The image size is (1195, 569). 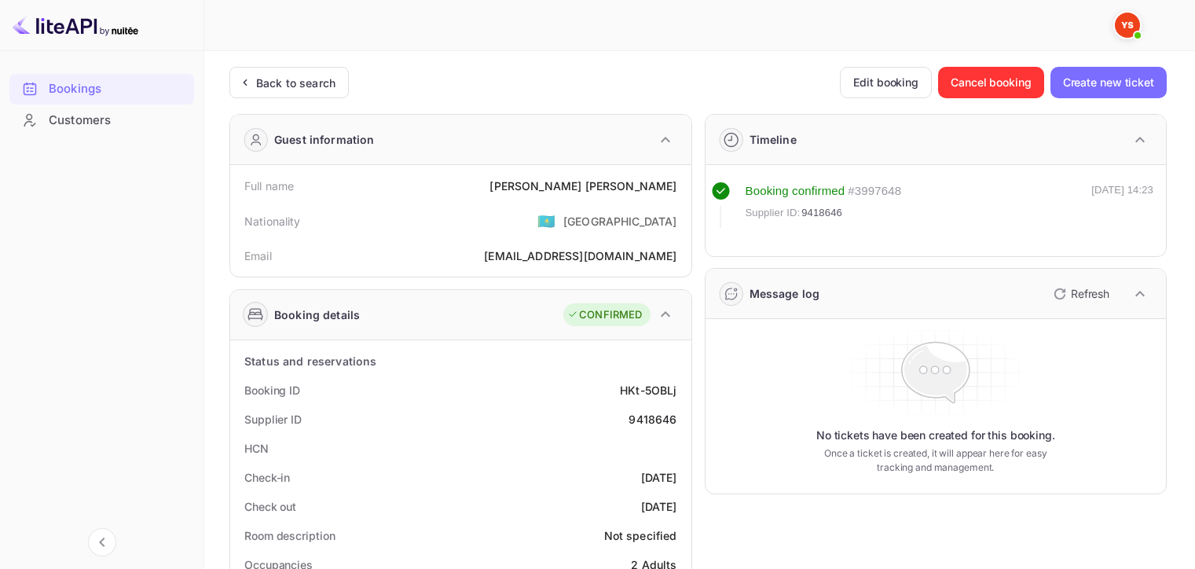 What do you see at coordinates (310, 361) in the screenshot?
I see `div: Status and reservations` at bounding box center [310, 361].